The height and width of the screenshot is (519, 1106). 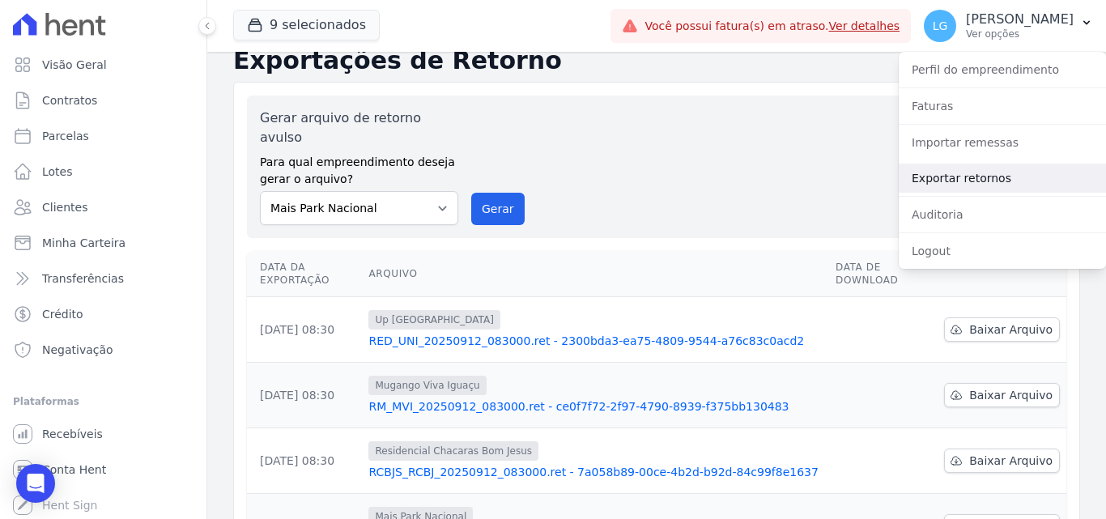 I want to click on span: Conta Hent, so click(x=74, y=470).